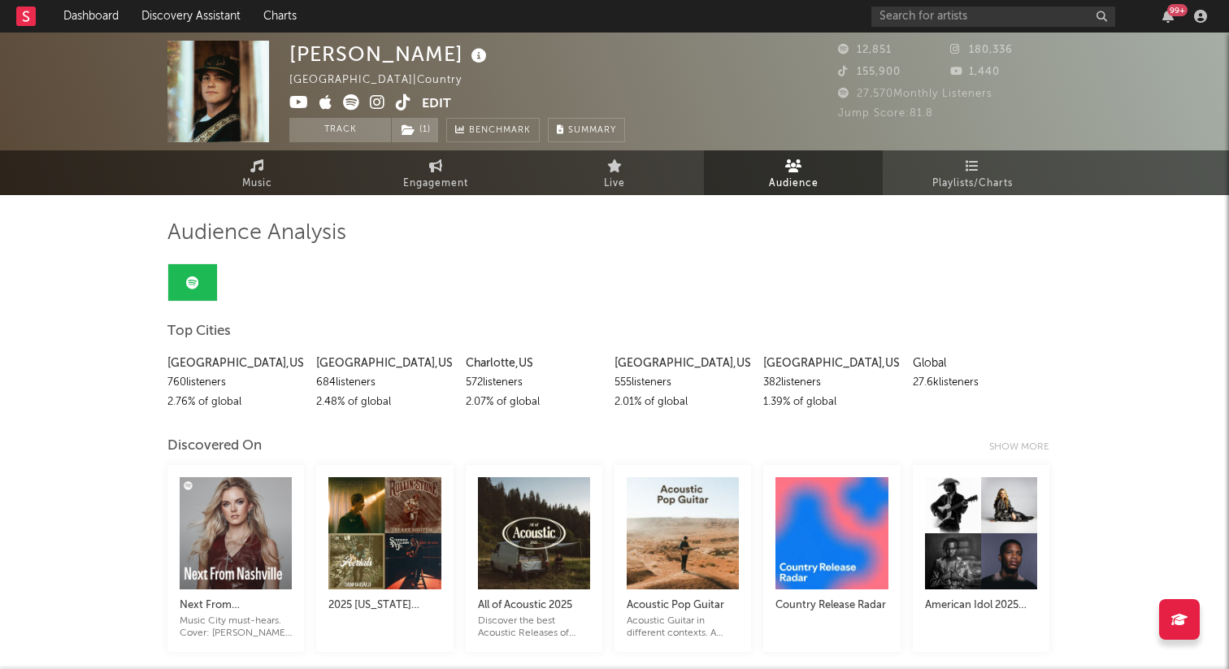  Describe the element at coordinates (1168, 16) in the screenshot. I see `button: 99+` at that location.